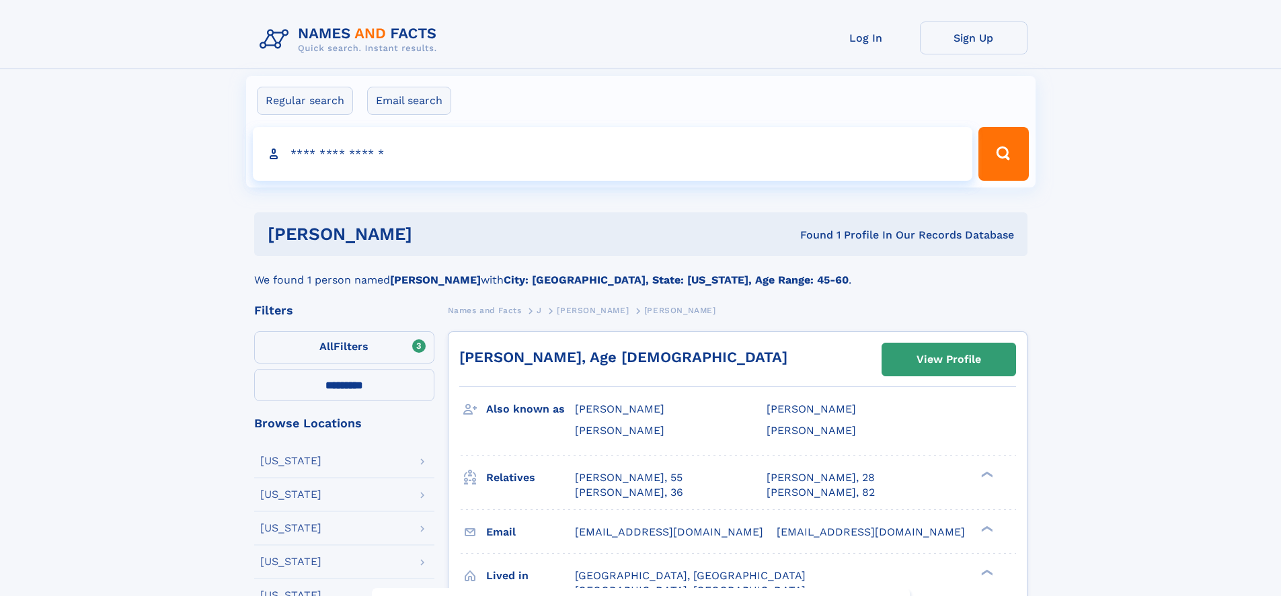  I want to click on label: Filters, so click(344, 348).